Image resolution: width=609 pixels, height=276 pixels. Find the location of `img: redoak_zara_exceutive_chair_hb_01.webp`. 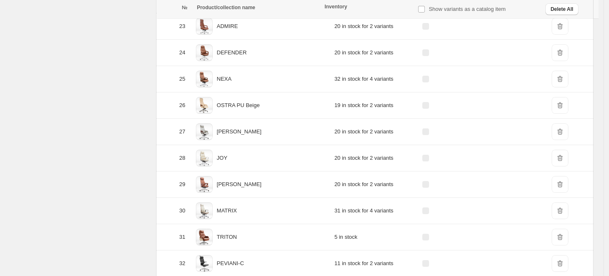

img: redoak_zara_exceutive_chair_hb_01.webp is located at coordinates (204, 185).